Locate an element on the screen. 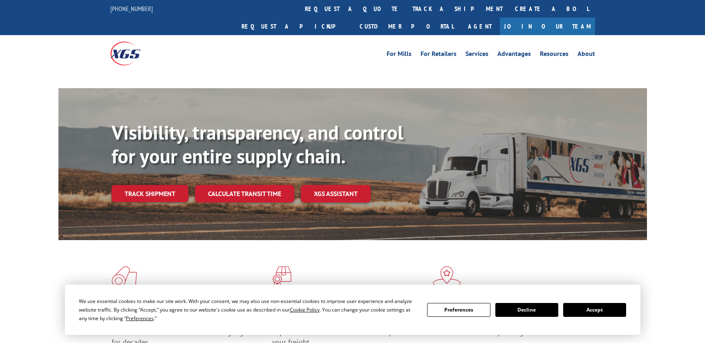 The image size is (705, 343). b: Visibility, transparency, and control for your entire supply chain. is located at coordinates (258, 144).